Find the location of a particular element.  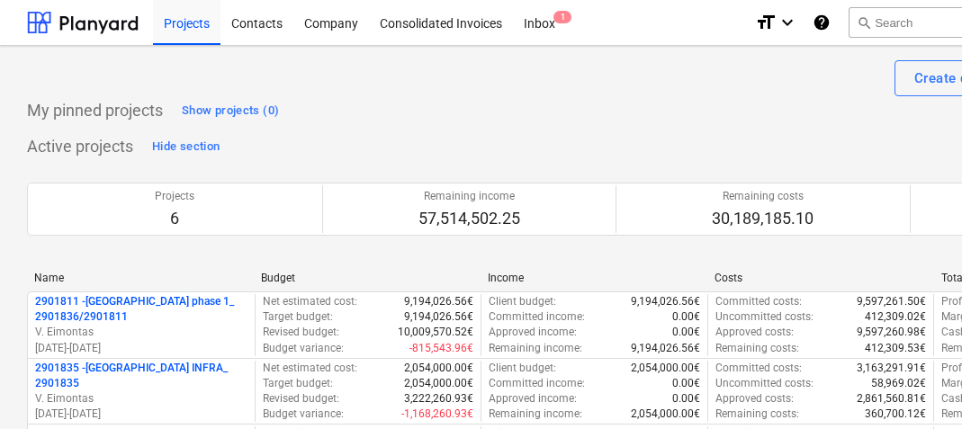

div: Costs is located at coordinates (820, 278).